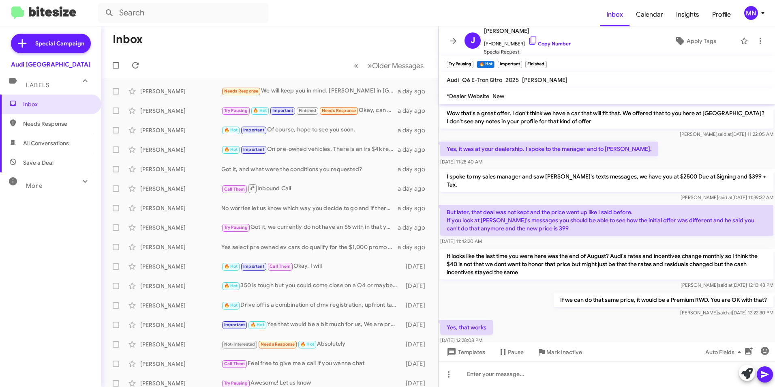  Describe the element at coordinates (309, 130) in the screenshot. I see `div: Of course, hope to see you soon.` at that location.